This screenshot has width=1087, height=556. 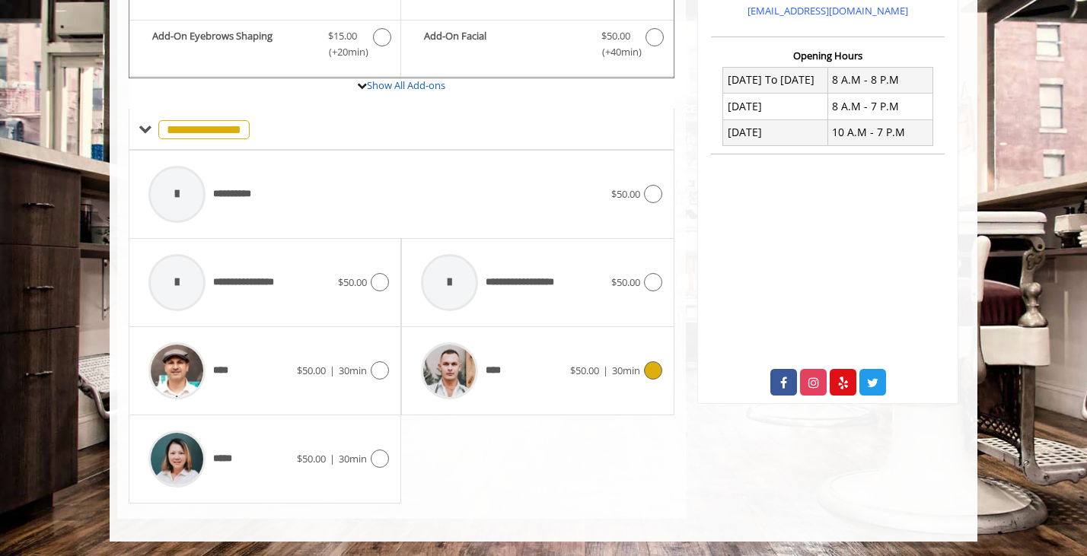 What do you see at coordinates (505, 44) in the screenshot?
I see `b: Add-On Facial` at bounding box center [505, 44].